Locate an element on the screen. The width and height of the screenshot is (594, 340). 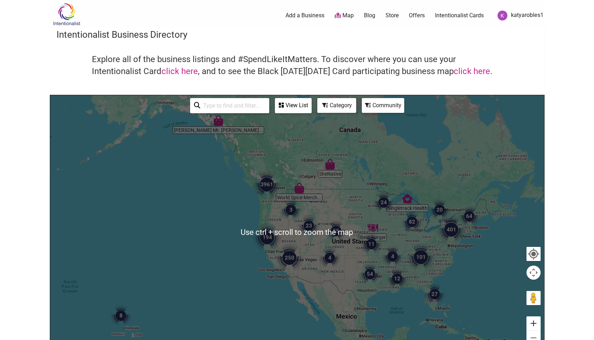
div: 3 is located at coordinates (291, 210).